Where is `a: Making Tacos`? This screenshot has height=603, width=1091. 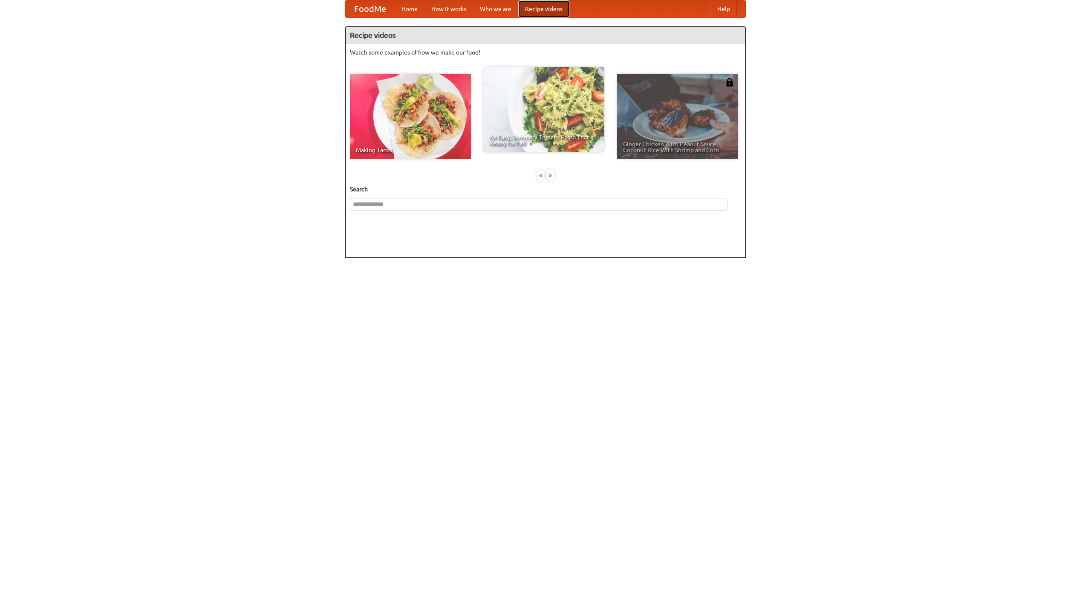
a: Making Tacos is located at coordinates (410, 116).